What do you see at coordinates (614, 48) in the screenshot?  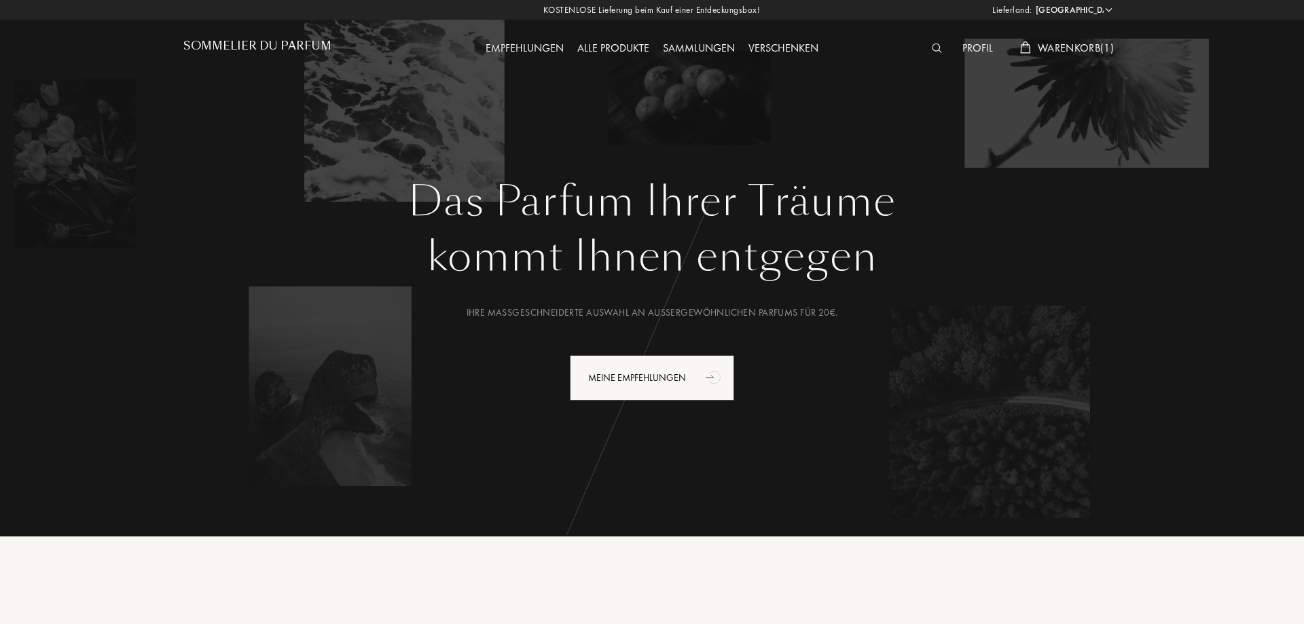 I see `a: Alle Produkte` at bounding box center [614, 48].